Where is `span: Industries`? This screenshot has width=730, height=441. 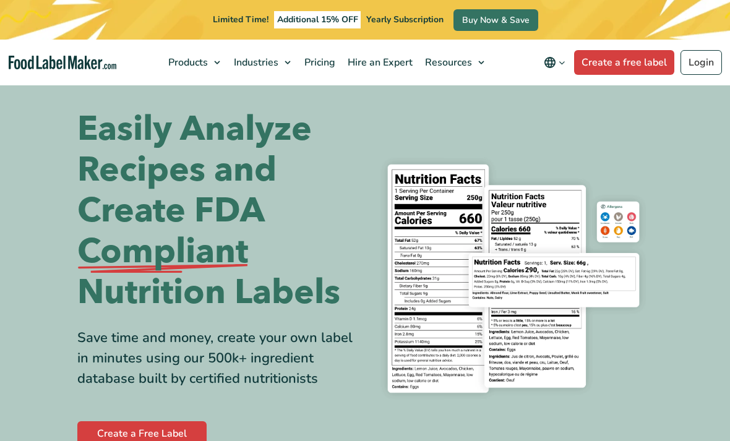 span: Industries is located at coordinates (255, 62).